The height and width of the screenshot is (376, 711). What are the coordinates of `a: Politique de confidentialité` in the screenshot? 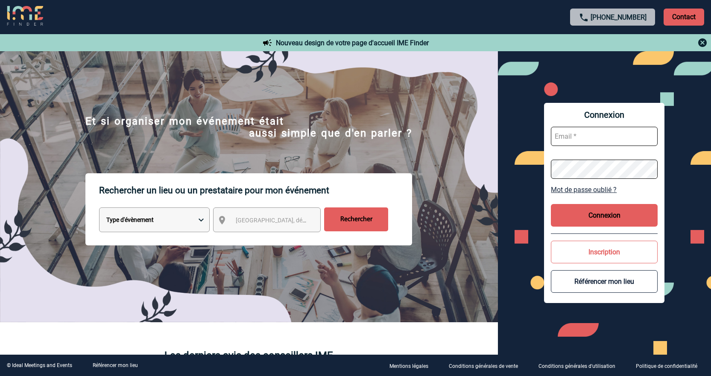 It's located at (670, 365).